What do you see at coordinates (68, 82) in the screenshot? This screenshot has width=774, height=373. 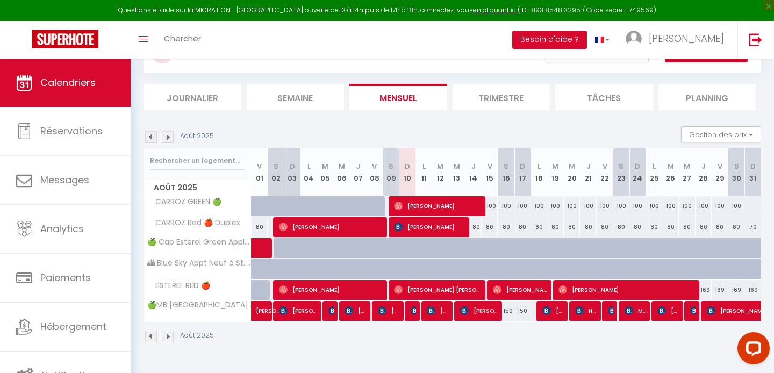 I see `span: Calendriers` at bounding box center [68, 82].